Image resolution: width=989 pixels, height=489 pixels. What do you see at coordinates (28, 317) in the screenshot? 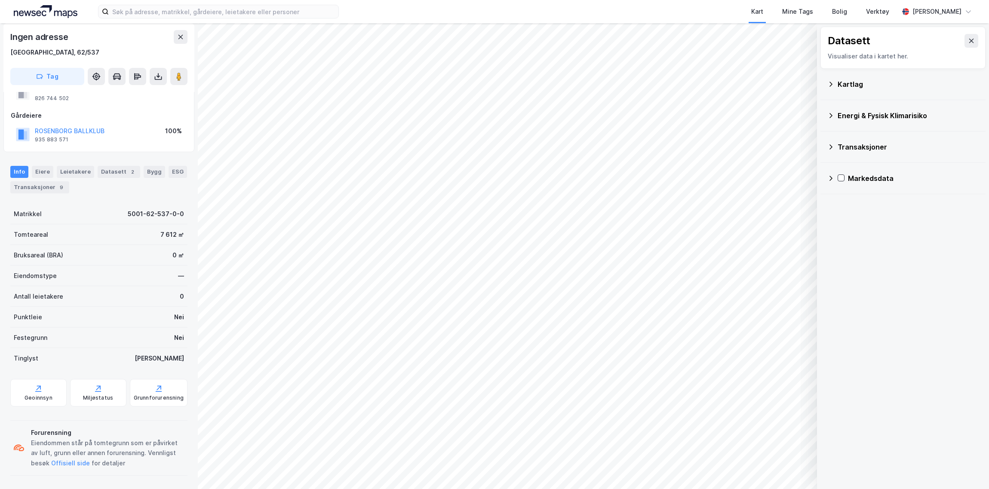
I see `div: Punktleie` at bounding box center [28, 317].